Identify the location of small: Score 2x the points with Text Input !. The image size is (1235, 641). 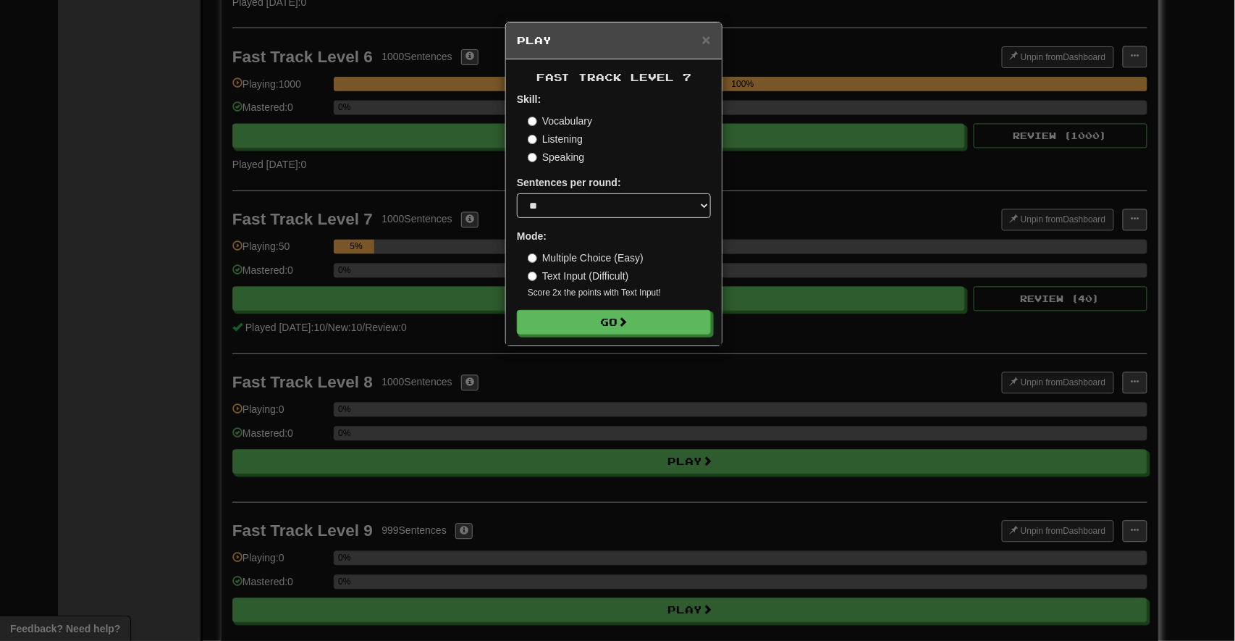
(619, 292).